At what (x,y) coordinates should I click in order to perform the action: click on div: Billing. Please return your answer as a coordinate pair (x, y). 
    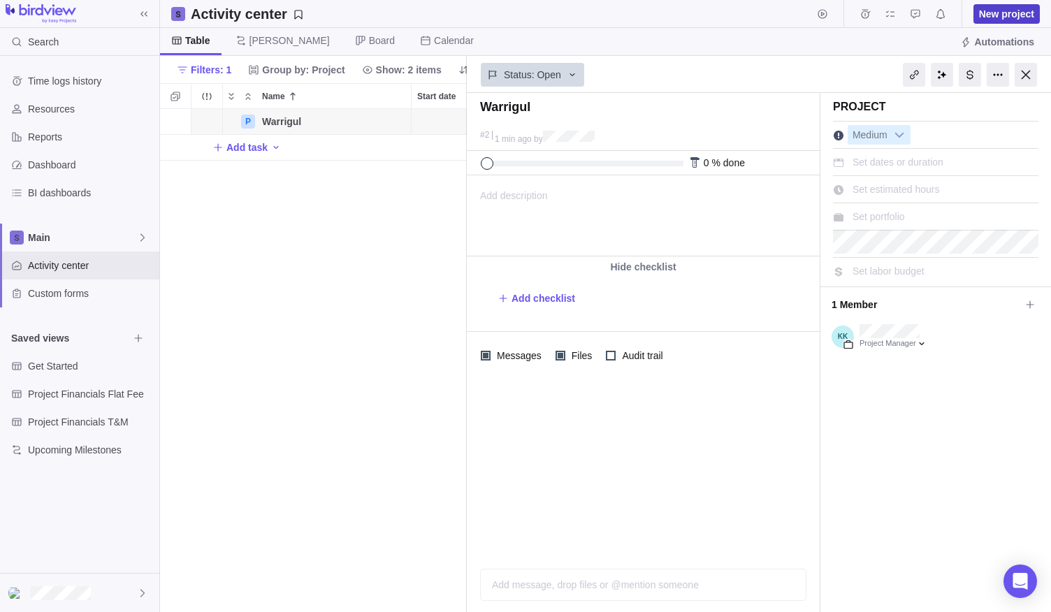
    Looking at the image, I should click on (970, 75).